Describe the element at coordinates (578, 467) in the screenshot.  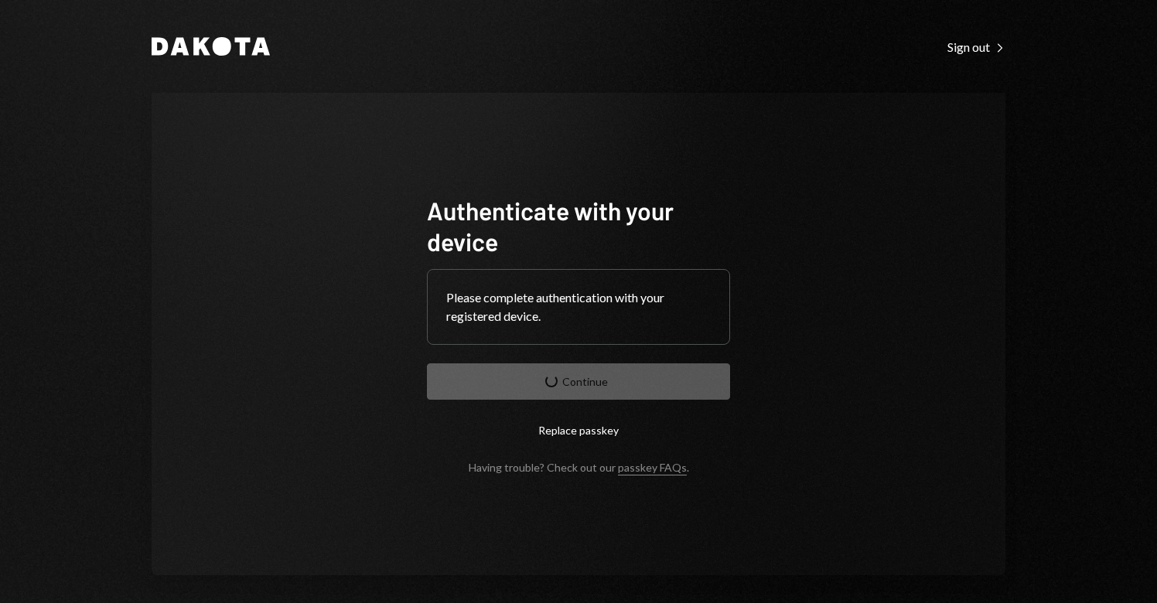
I see `div: Having trouble? Check out our .` at that location.